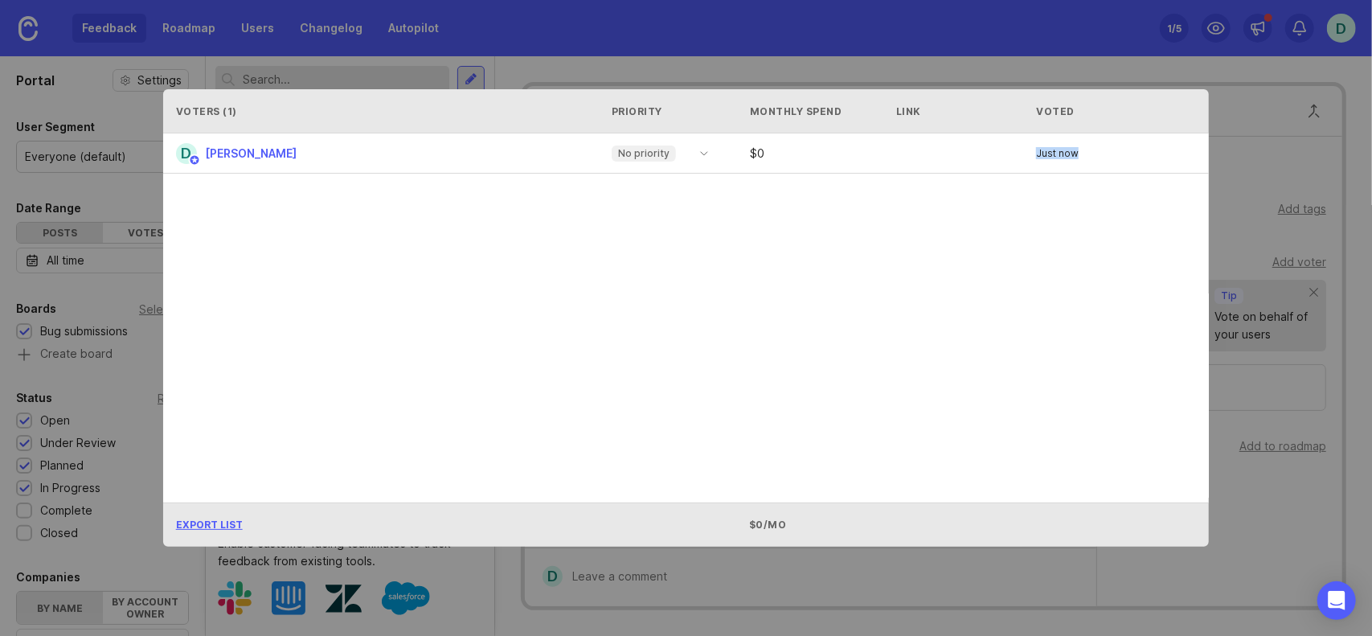  I want to click on div: Voted, so click(1116, 111).